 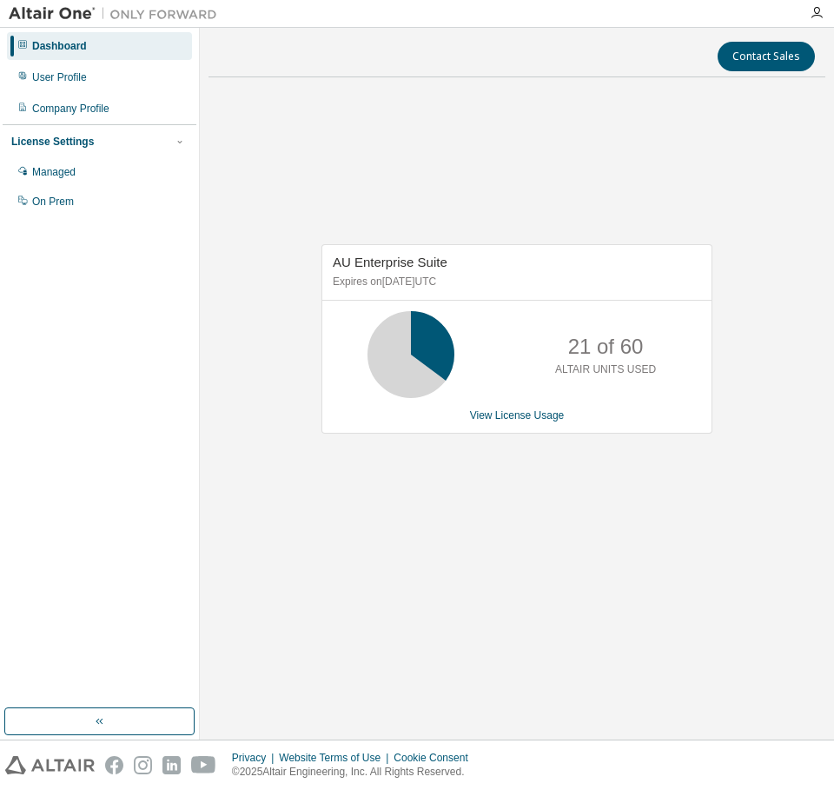 I want to click on a: View License Usage, so click(x=517, y=415).